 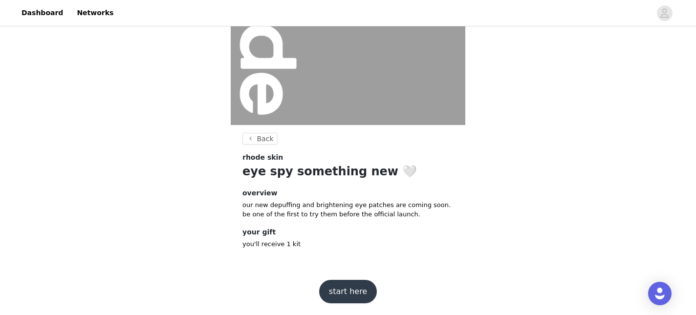 I want to click on button: Back, so click(x=260, y=139).